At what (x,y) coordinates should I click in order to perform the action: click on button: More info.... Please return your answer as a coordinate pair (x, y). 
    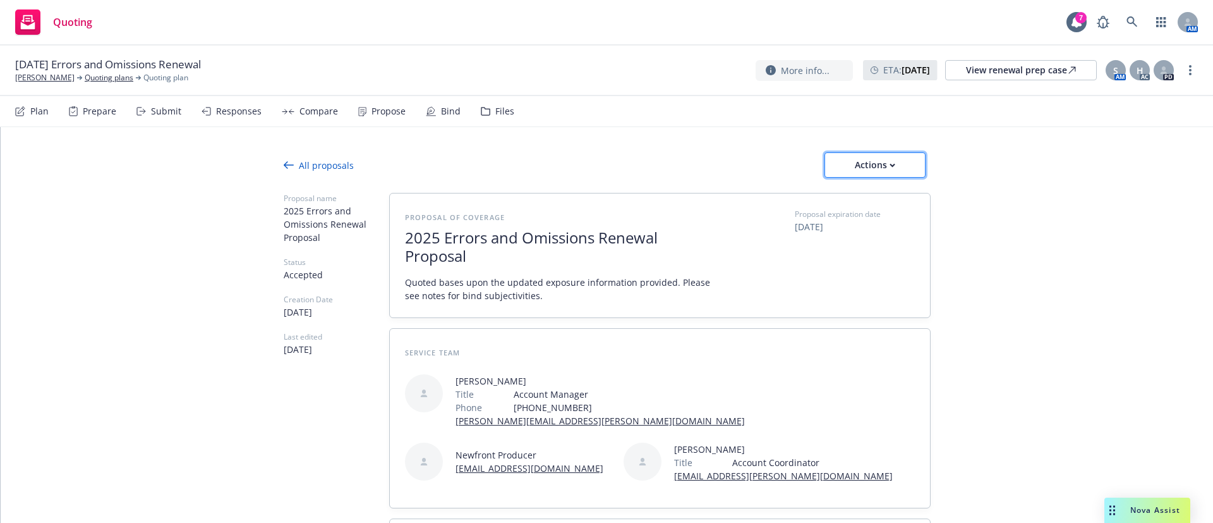
    Looking at the image, I should click on (804, 70).